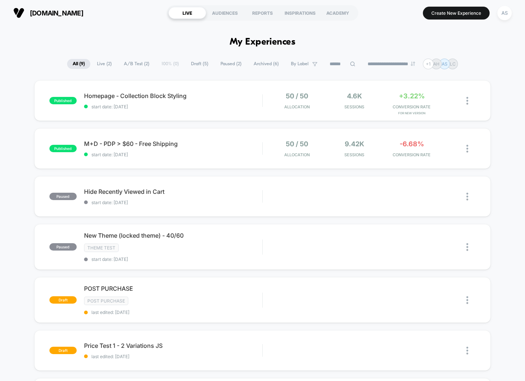 The image size is (525, 381). What do you see at coordinates (354, 96) in the screenshot?
I see `span: 4.6k` at bounding box center [354, 96].